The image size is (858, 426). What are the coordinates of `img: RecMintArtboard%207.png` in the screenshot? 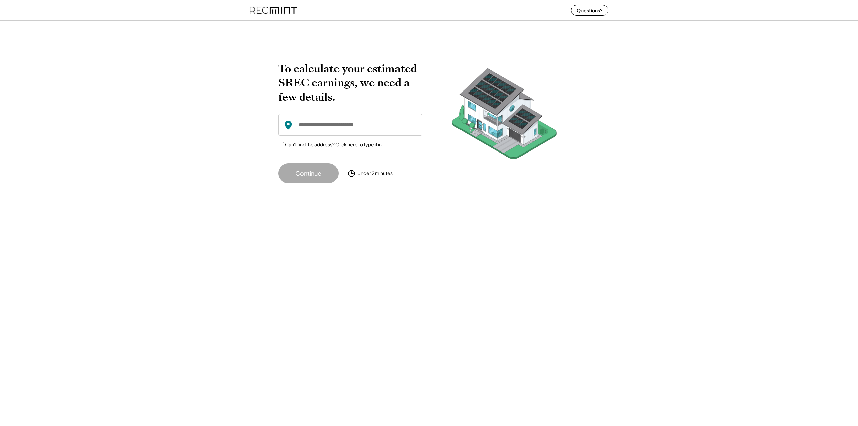 It's located at (504, 115).